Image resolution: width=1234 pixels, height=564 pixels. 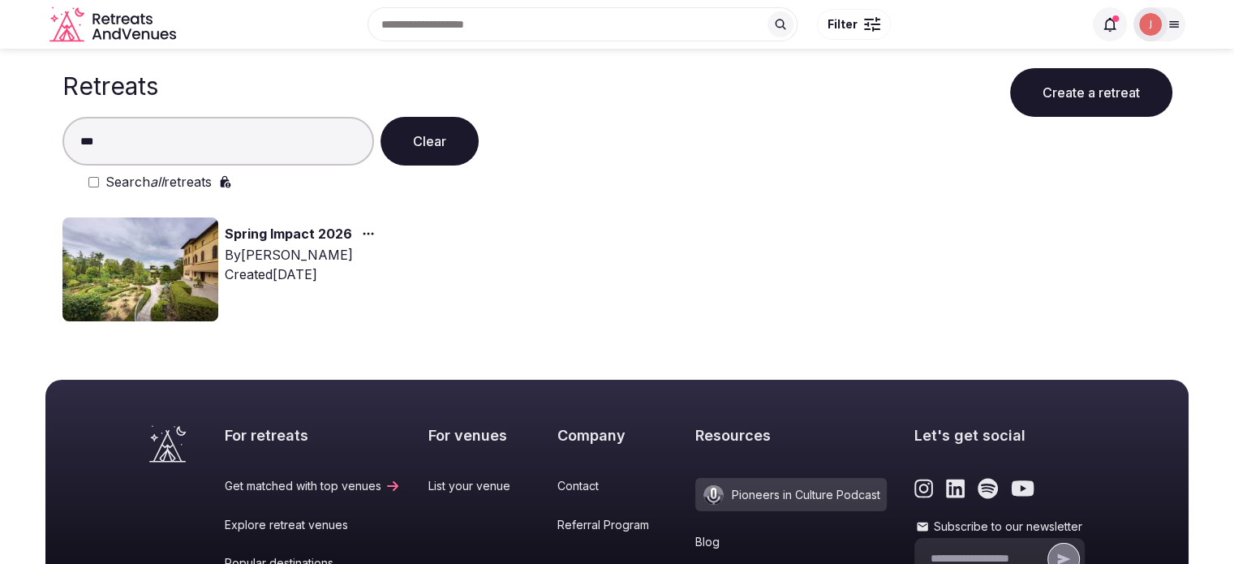 I want to click on h2: Resources, so click(x=791, y=435).